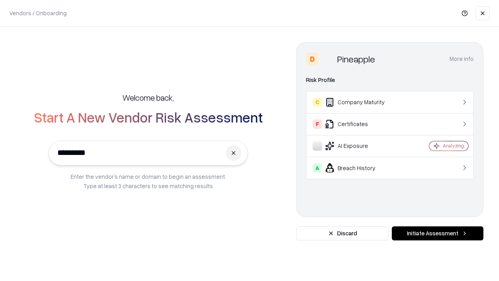 This screenshot has height=281, width=499. What do you see at coordinates (359, 146) in the screenshot?
I see `div: AI Exposure` at bounding box center [359, 146].